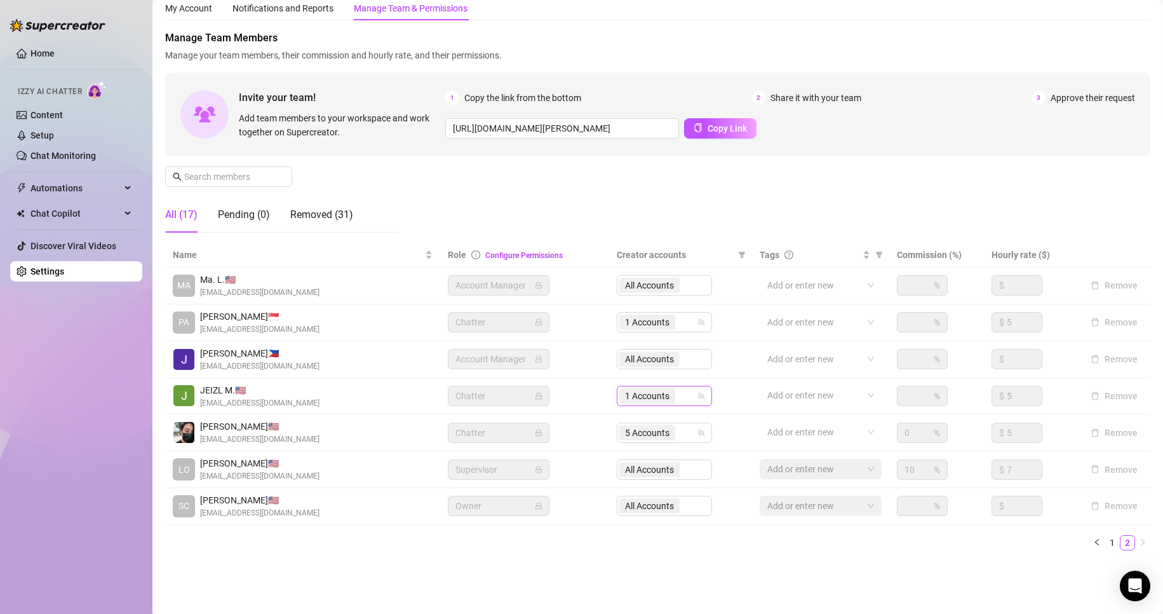  I want to click on li: 1, so click(1112, 543).